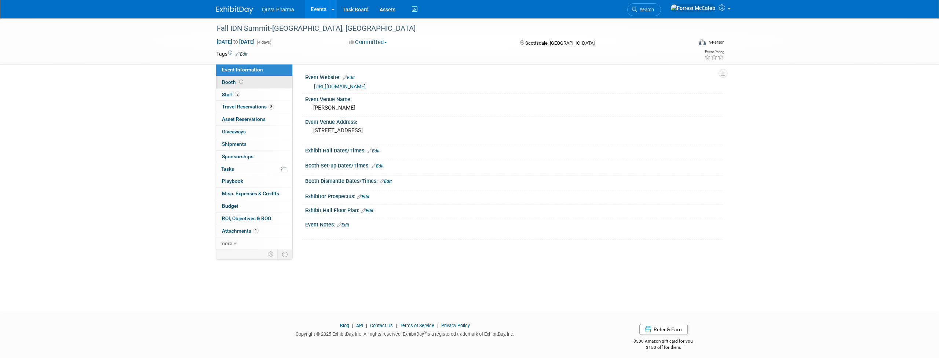 Image resolution: width=939 pixels, height=358 pixels. Describe the element at coordinates (514, 165) in the screenshot. I see `div: Booth Set-up Dates/Times:` at that location.